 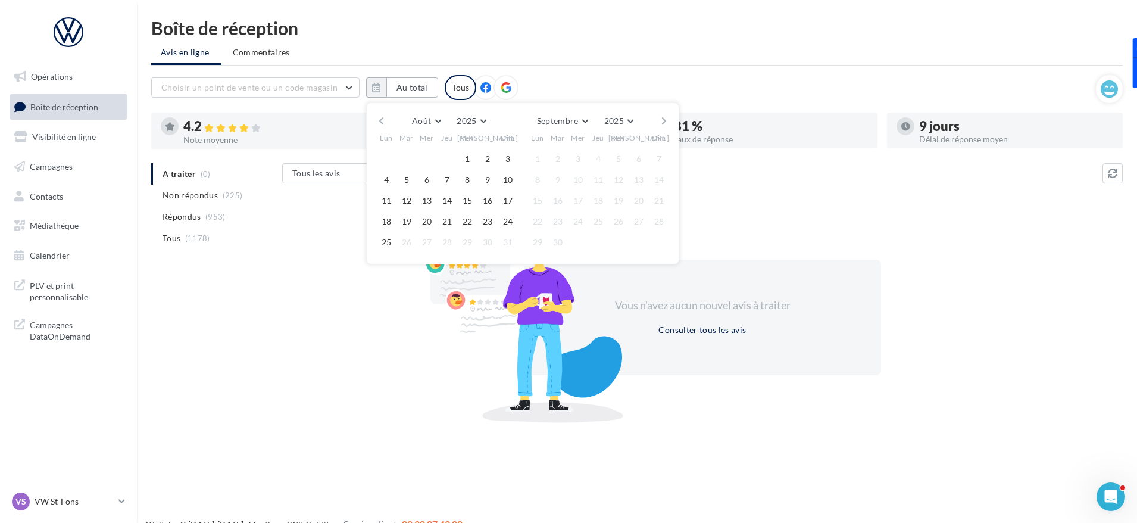 I want to click on div: 81 %, so click(x=771, y=126).